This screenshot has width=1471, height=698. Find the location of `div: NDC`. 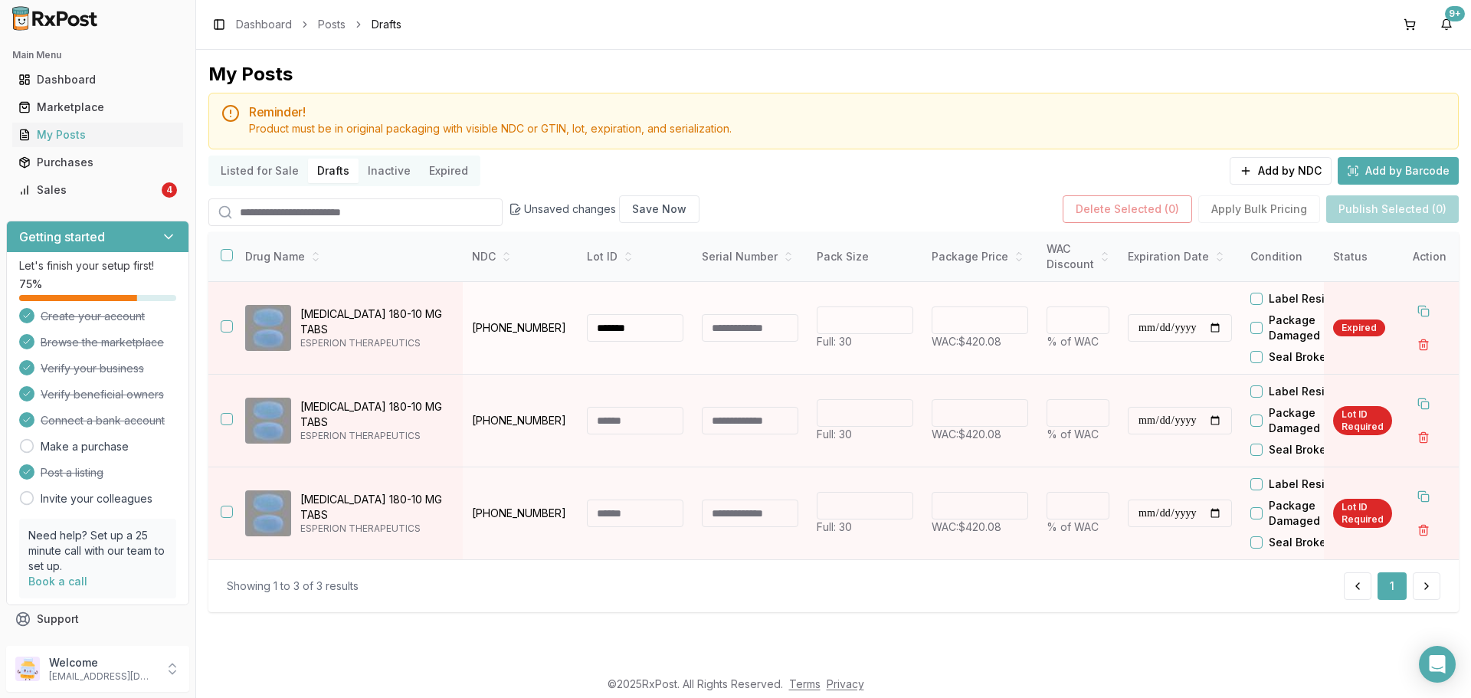

div: NDC is located at coordinates (520, 257).